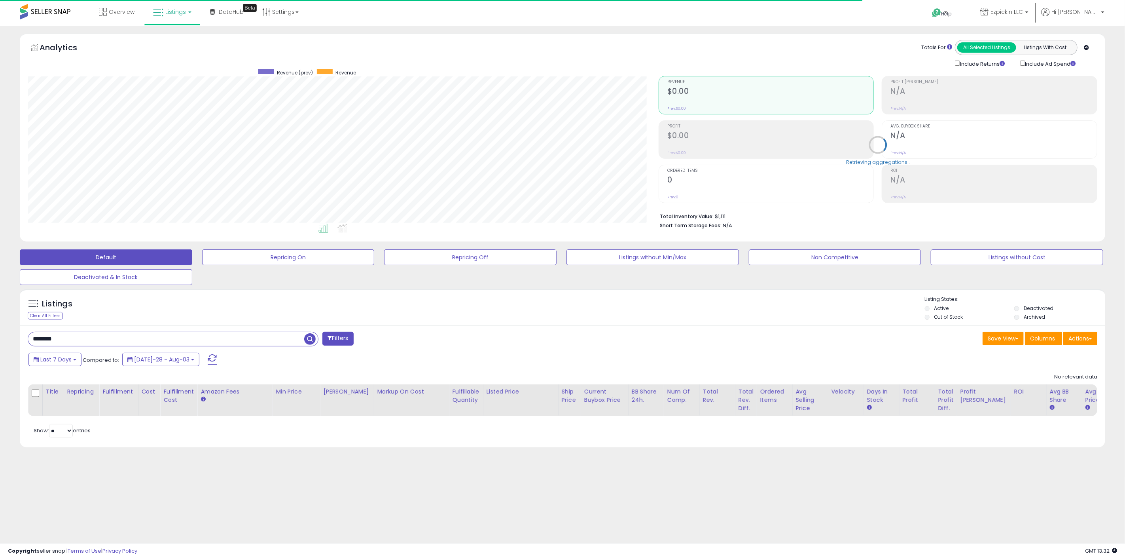 The height and width of the screenshot is (559, 1125). What do you see at coordinates (869, 407) in the screenshot?
I see `small: Days In Stock.` at bounding box center [869, 407].